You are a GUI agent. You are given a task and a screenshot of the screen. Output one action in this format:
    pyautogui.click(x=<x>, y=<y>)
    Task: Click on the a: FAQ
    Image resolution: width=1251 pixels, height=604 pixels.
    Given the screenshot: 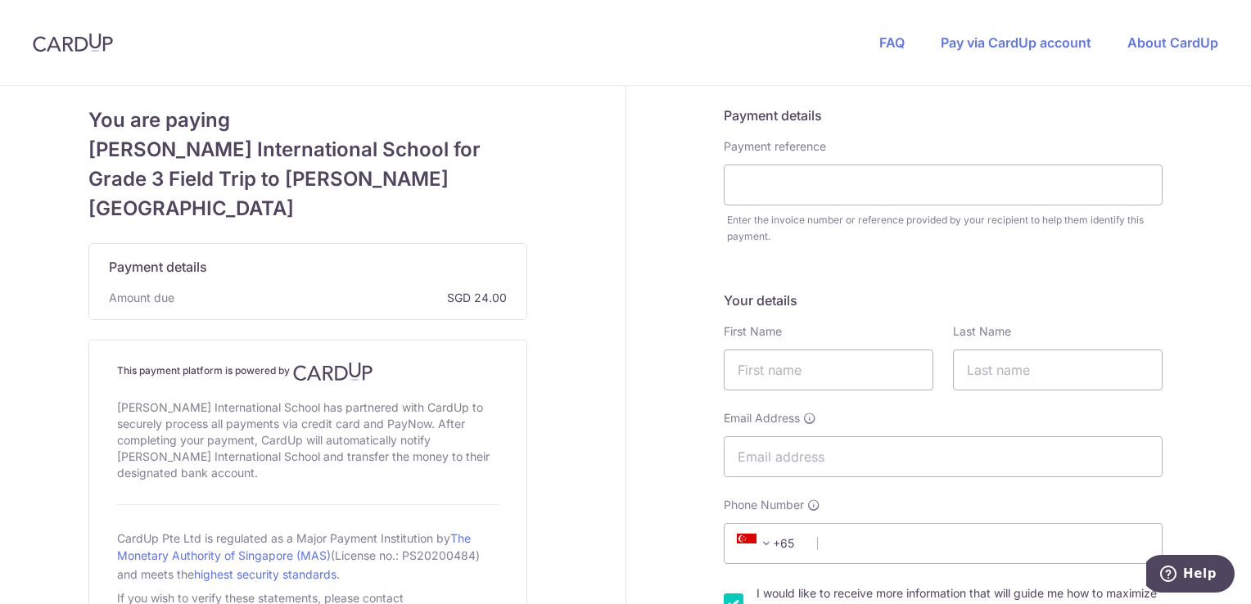 What is the action you would take?
    pyautogui.click(x=892, y=43)
    